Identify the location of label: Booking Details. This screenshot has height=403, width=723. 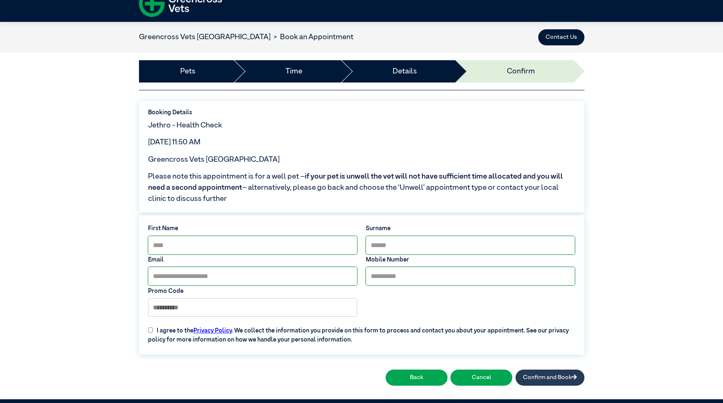
(361, 113).